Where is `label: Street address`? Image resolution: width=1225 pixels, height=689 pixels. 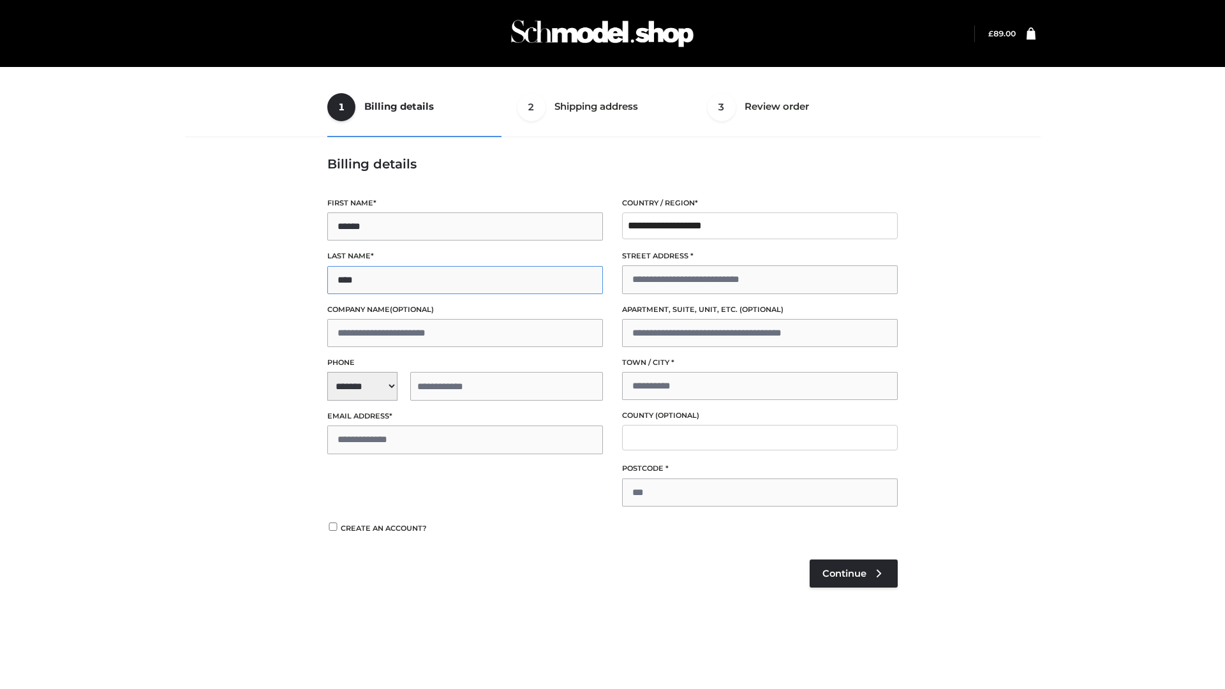
label: Street address is located at coordinates (760, 256).